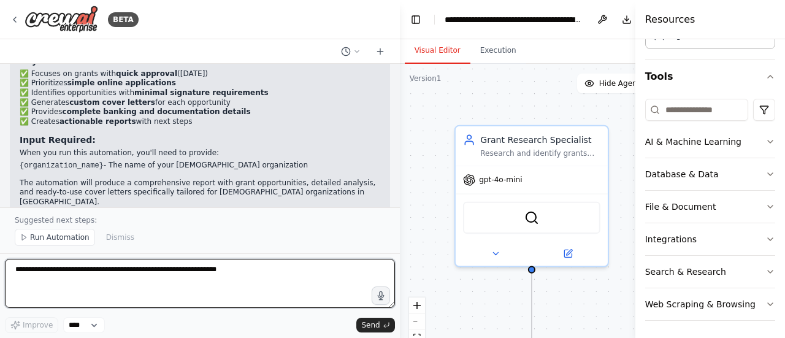 The image size is (785, 338). Describe the element at coordinates (200, 93) in the screenshot. I see `li: ✅ Identifies opportunities with` at that location.